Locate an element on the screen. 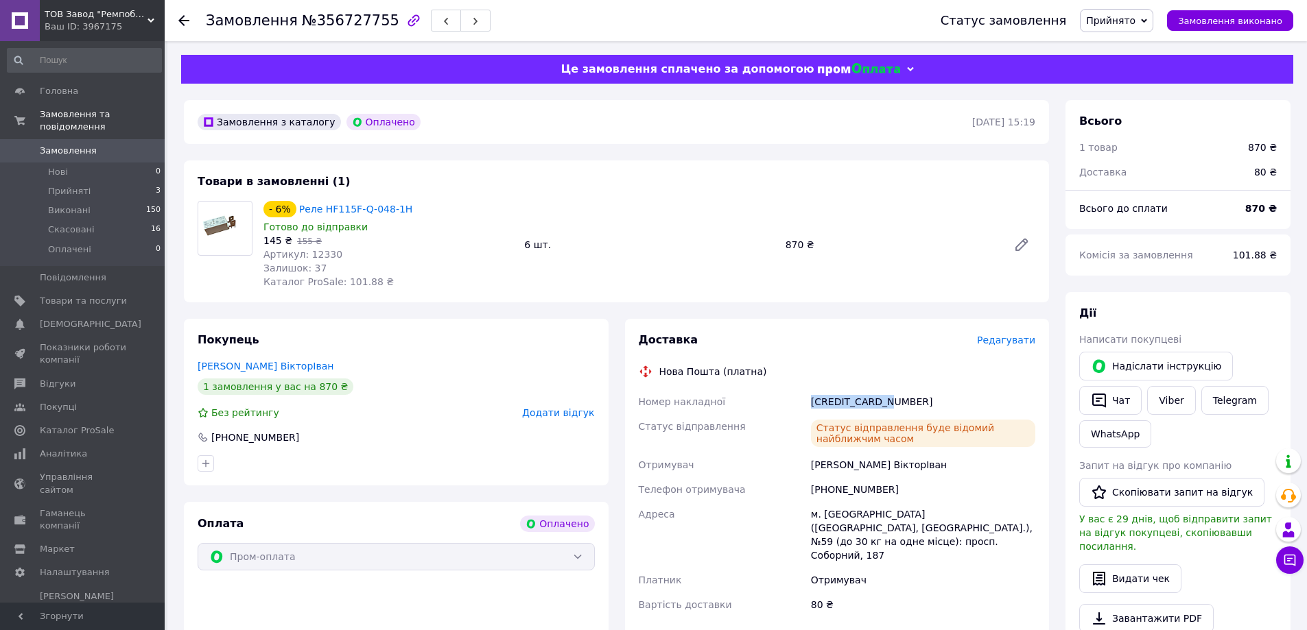 Image resolution: width=1307 pixels, height=630 pixels. span: Відгуки is located at coordinates (58, 384).